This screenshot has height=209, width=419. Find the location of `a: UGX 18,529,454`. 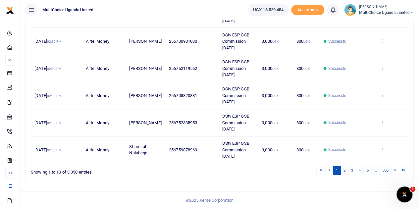

a: UGX 18,529,454 is located at coordinates (268, 10).